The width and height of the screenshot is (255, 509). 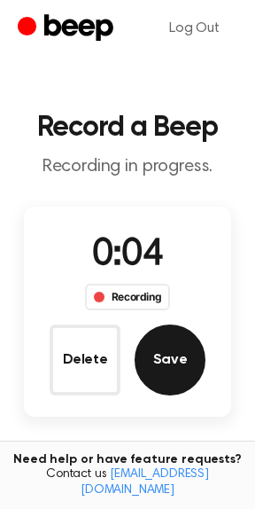 What do you see at coordinates (85, 360) in the screenshot?
I see `button: Delete Audio Record` at bounding box center [85, 360].